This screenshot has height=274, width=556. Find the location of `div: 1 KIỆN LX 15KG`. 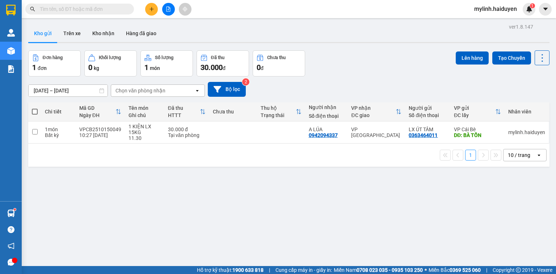

div: 1 KIỆN LX 15KG is located at coordinates (144, 129).